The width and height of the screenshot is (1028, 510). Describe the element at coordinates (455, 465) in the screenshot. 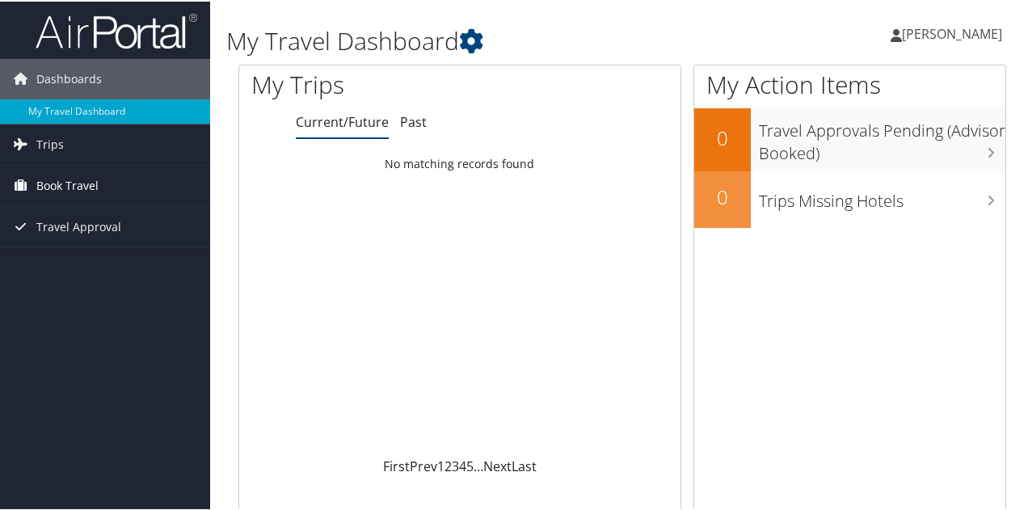

I see `a: 3` at that location.